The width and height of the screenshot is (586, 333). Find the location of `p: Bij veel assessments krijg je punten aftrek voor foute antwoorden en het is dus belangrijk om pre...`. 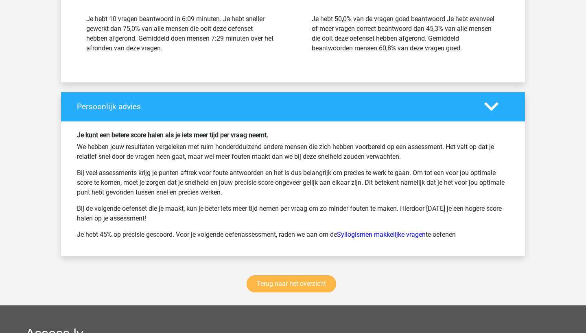

p: Bij veel assessments krijg je punten aftrek voor foute antwoorden en het is dus belangrijk om pre... is located at coordinates (293, 183).